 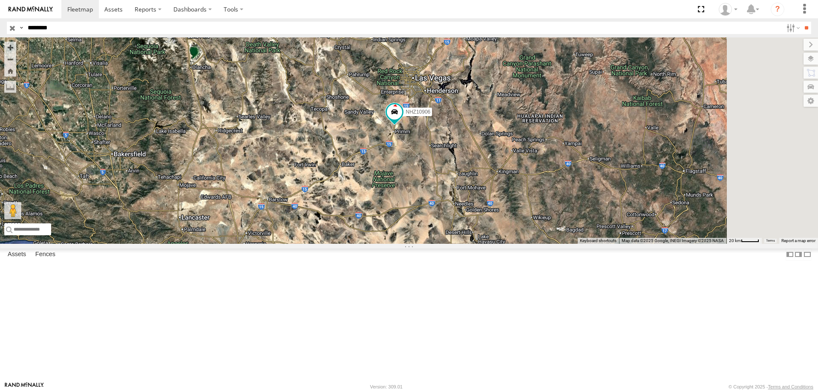 I want to click on button: Drag Pegman onto the map to open Street View, so click(x=13, y=211).